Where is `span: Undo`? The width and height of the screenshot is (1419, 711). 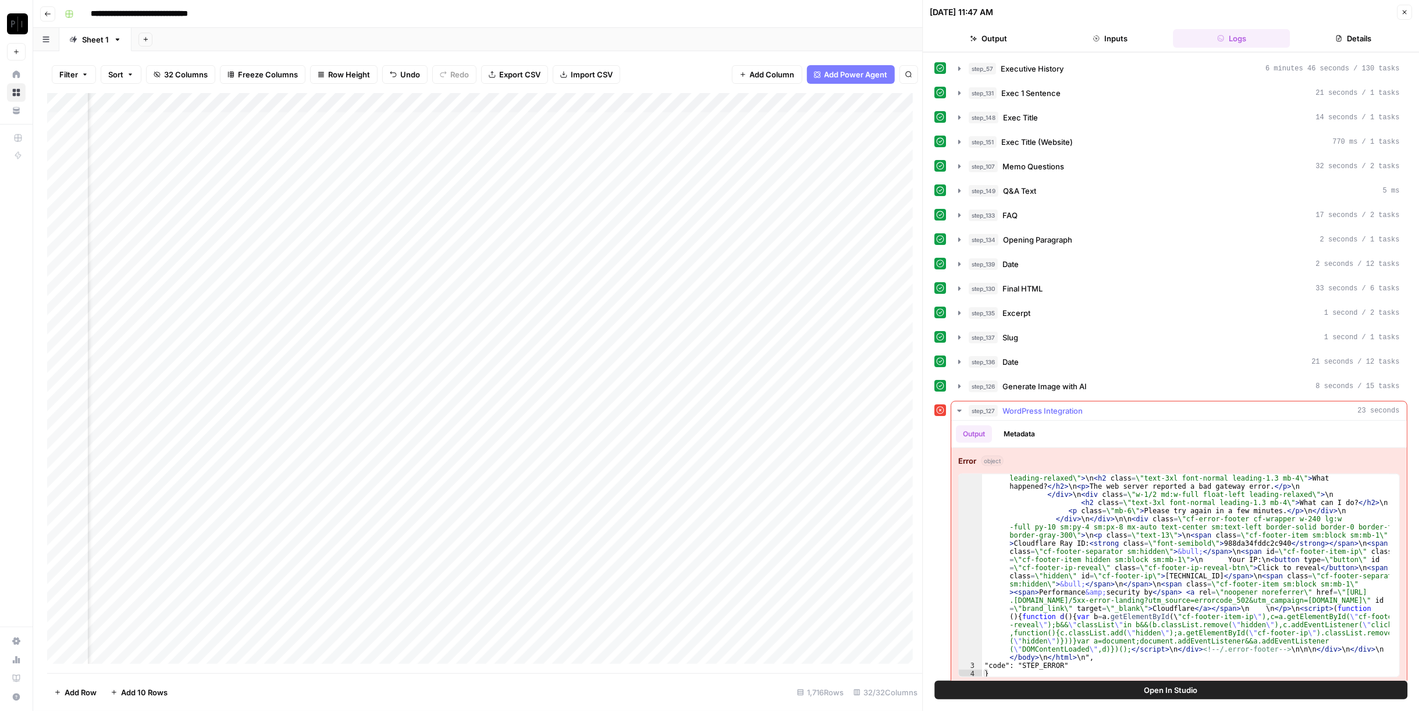 span: Undo is located at coordinates (410, 74).